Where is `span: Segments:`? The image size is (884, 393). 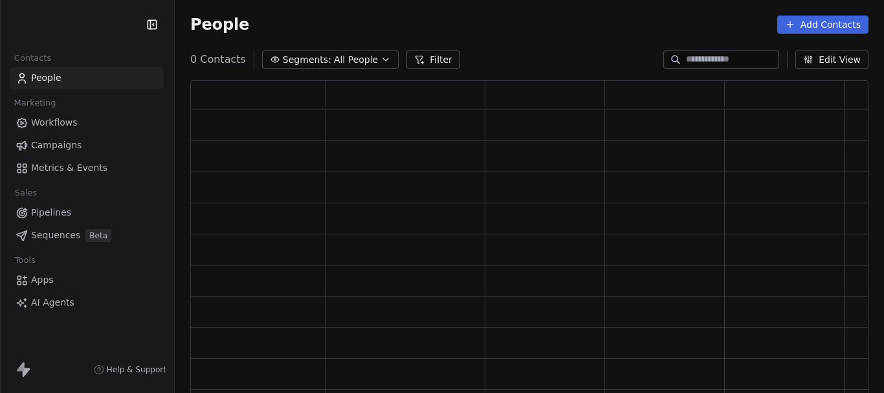
span: Segments: is located at coordinates (307, 60).